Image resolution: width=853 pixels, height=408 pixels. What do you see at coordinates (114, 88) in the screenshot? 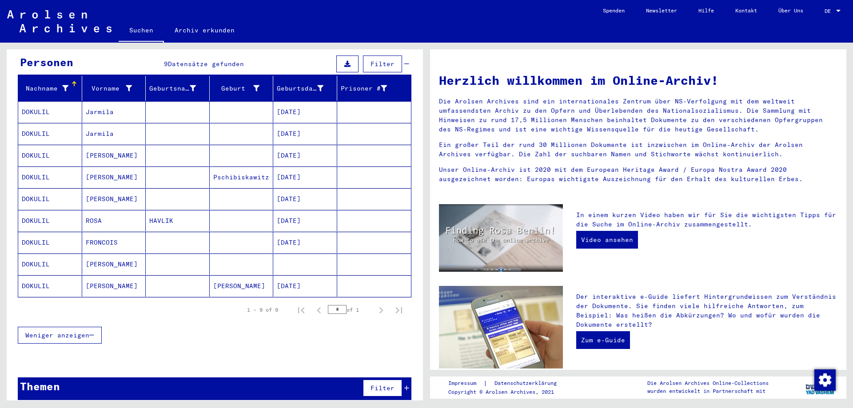
I see `mat-header-cell: Vorname` at bounding box center [114, 88].